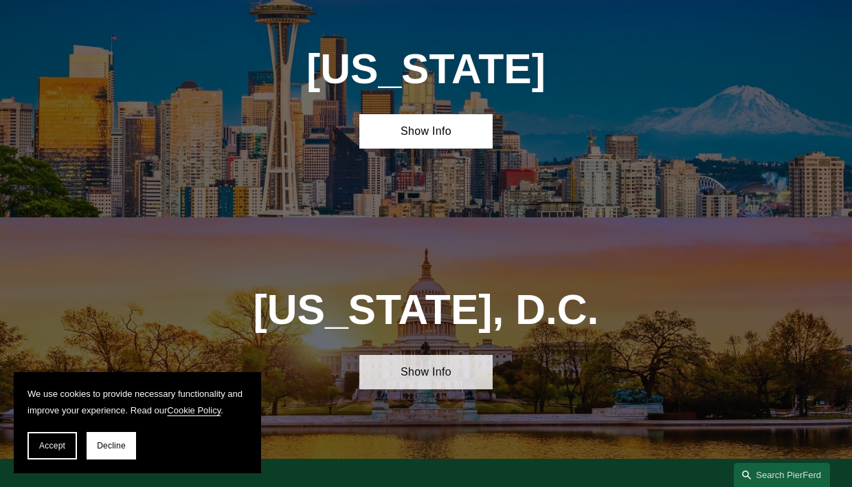 The image size is (852, 487). Describe the element at coordinates (137, 401) in the screenshot. I see `p: We use cookies to provide necessary functionality and improve your experience. Read our .` at that location.